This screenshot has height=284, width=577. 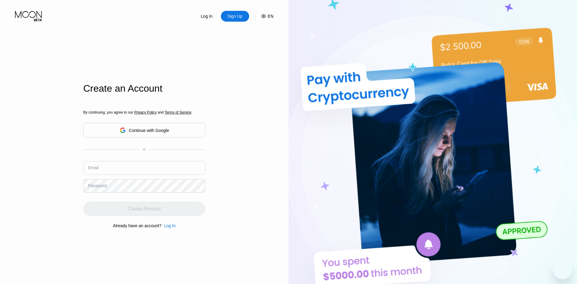 I want to click on div: or, so click(x=144, y=149).